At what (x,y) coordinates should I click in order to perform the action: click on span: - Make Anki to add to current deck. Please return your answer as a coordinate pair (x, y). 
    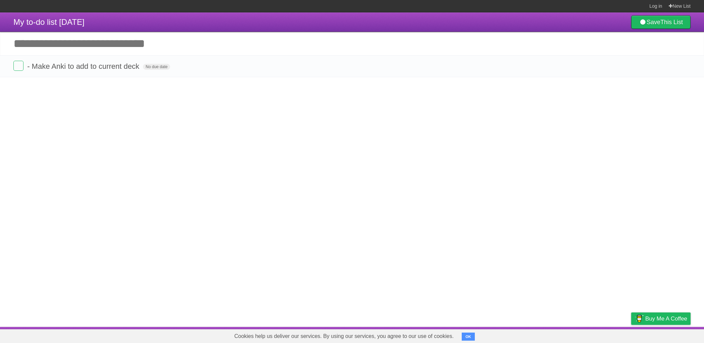
    Looking at the image, I should click on (84, 66).